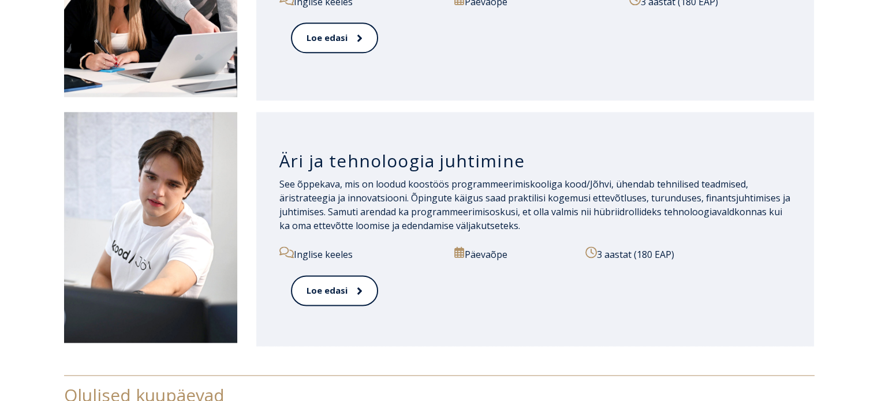 The image size is (878, 401). I want to click on p: See õppekava, mis on loodud koostöös programmeerimiskooliga kood/Jõhvi, ühendab tehnilised teadmi..., so click(535, 205).